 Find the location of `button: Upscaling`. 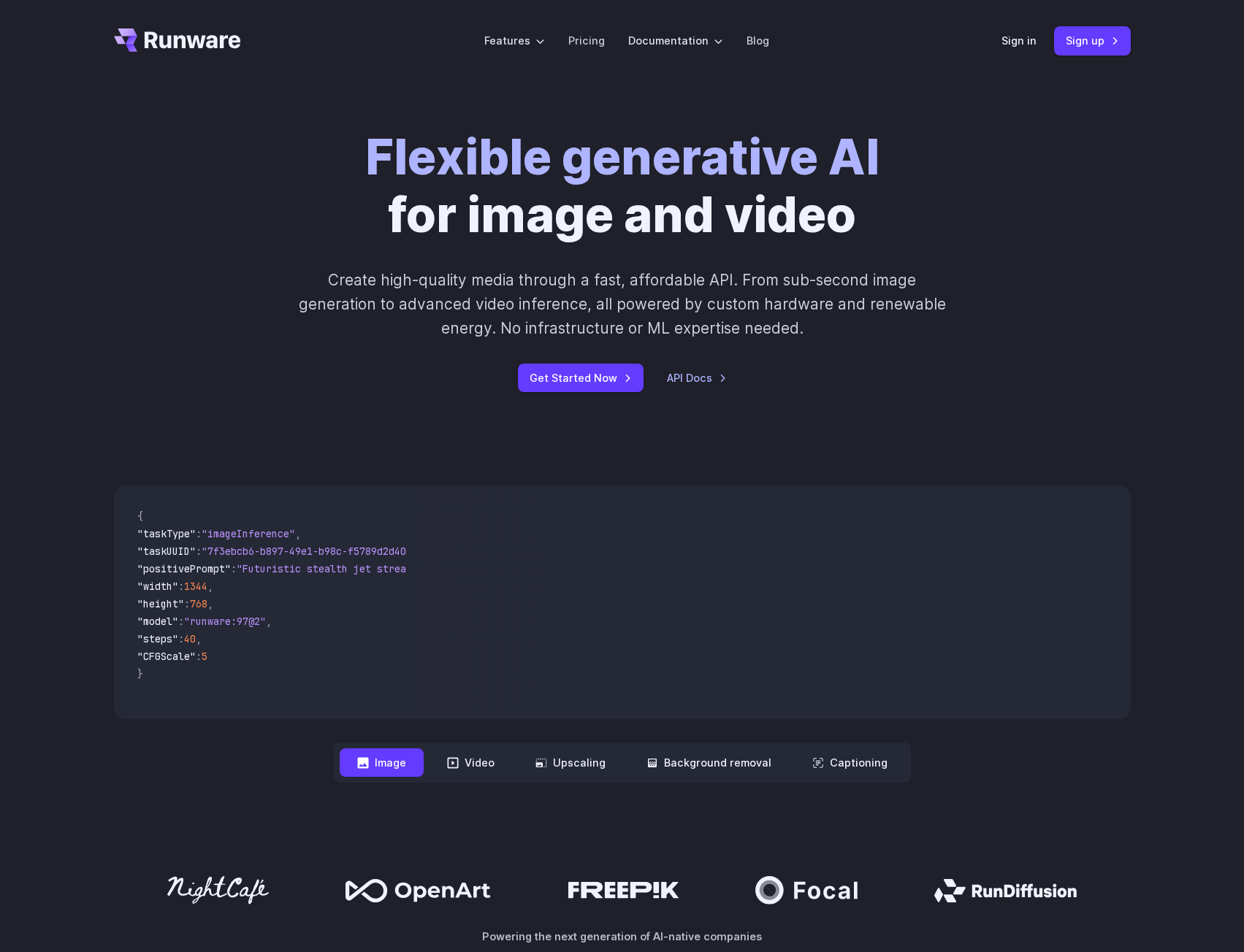

button: Upscaling is located at coordinates (571, 762).